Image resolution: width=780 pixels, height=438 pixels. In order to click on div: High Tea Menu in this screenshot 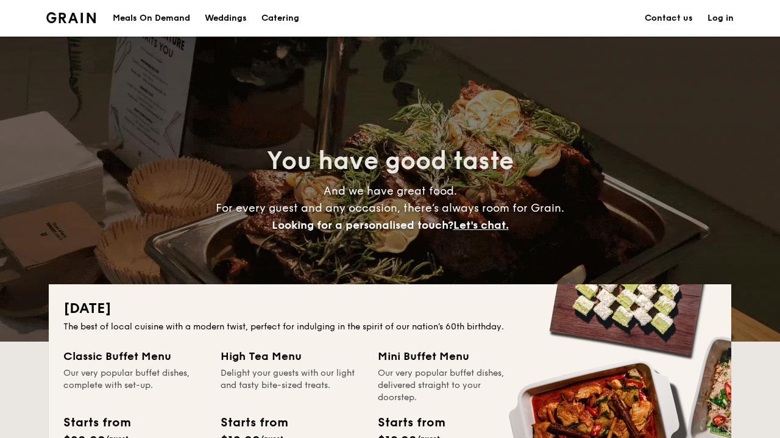, I will do `click(292, 356)`.